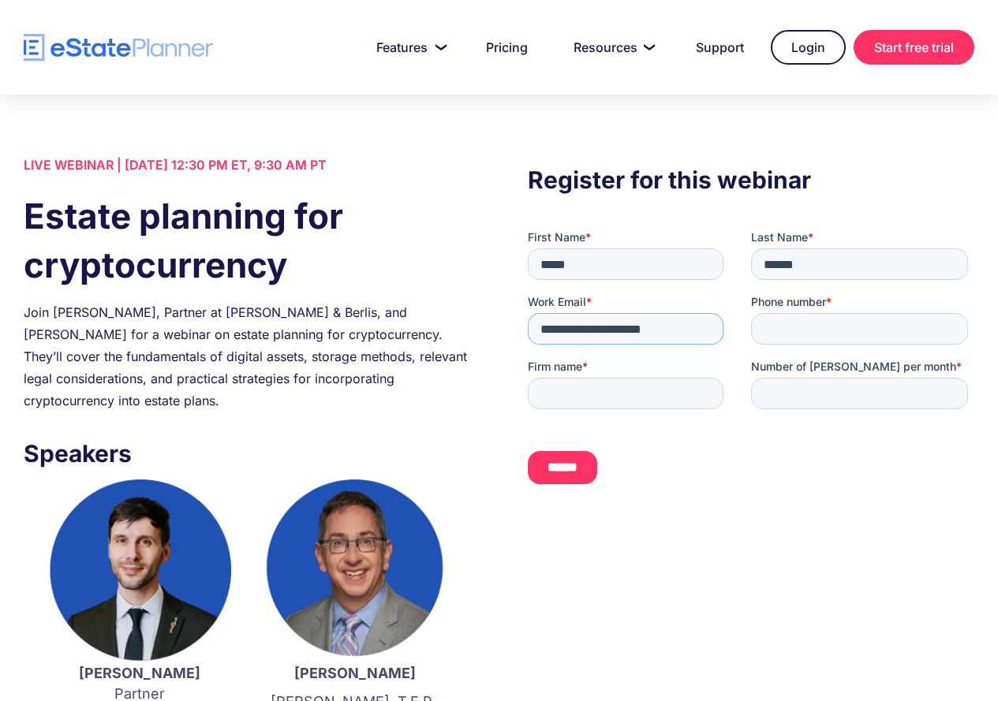  Describe the element at coordinates (808, 47) in the screenshot. I see `a: Login` at that location.